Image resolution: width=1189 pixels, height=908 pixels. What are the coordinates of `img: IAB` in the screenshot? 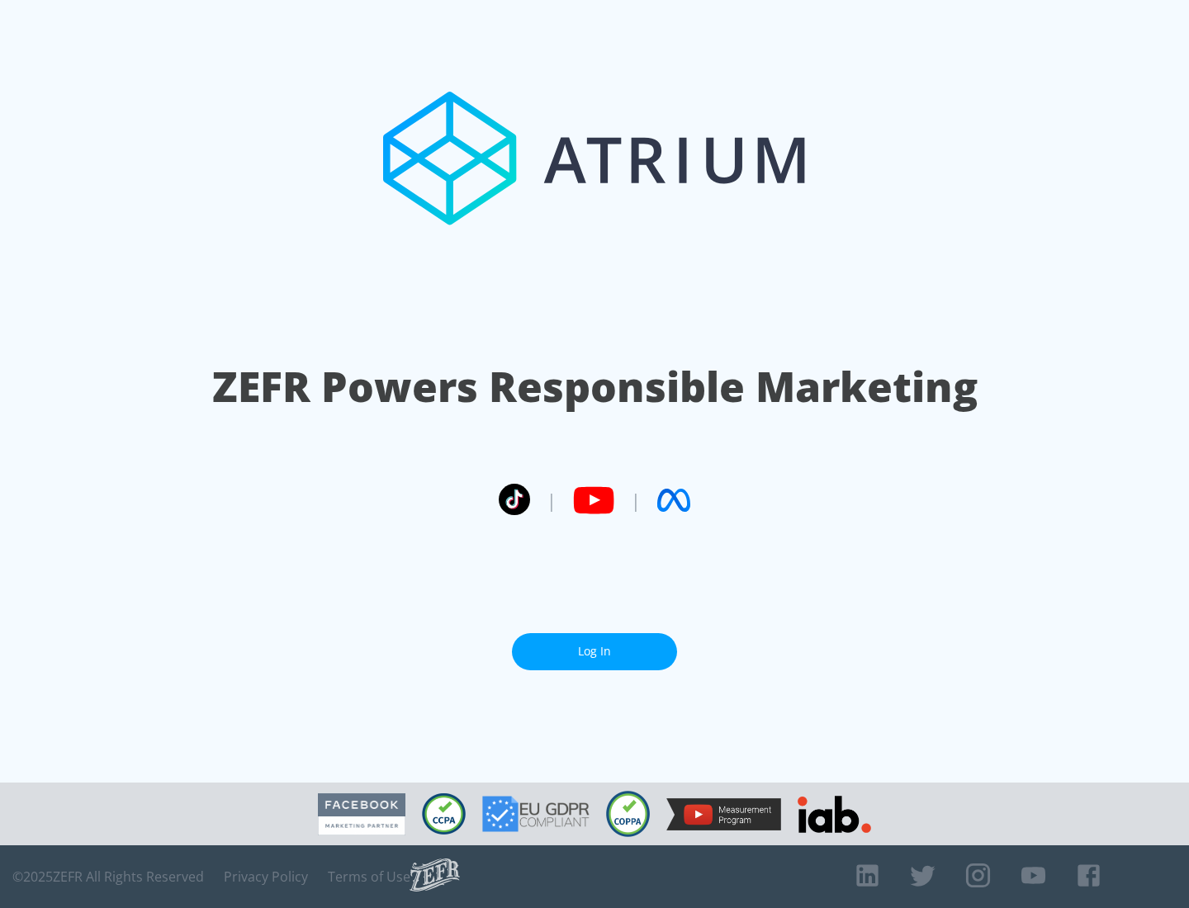 It's located at (834, 814).